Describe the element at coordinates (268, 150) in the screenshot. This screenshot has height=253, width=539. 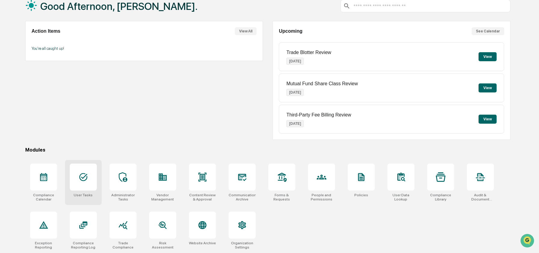
I see `div: Modules` at that location.